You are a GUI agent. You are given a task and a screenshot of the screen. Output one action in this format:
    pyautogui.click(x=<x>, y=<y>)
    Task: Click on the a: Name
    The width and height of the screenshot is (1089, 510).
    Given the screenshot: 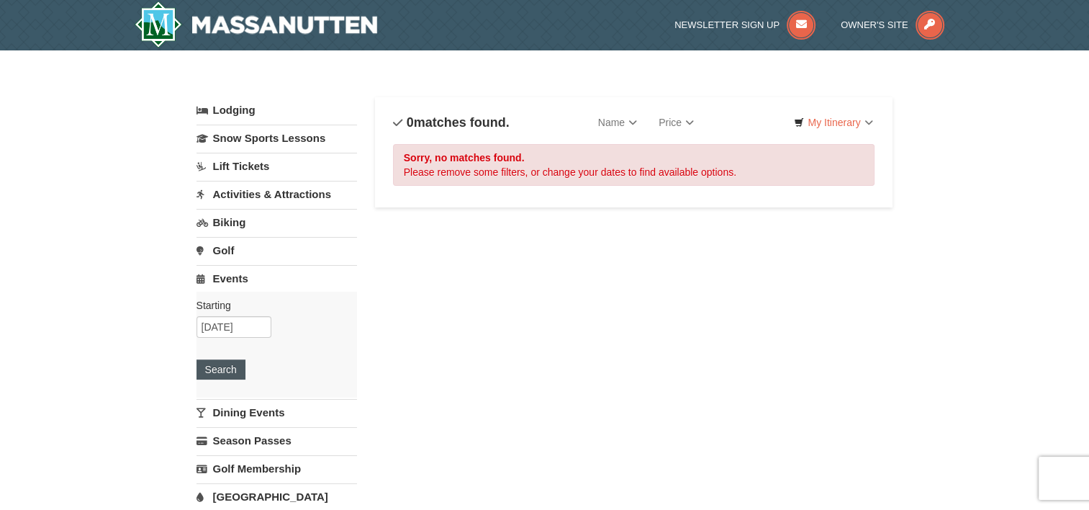 What is the action you would take?
    pyautogui.click(x=618, y=122)
    